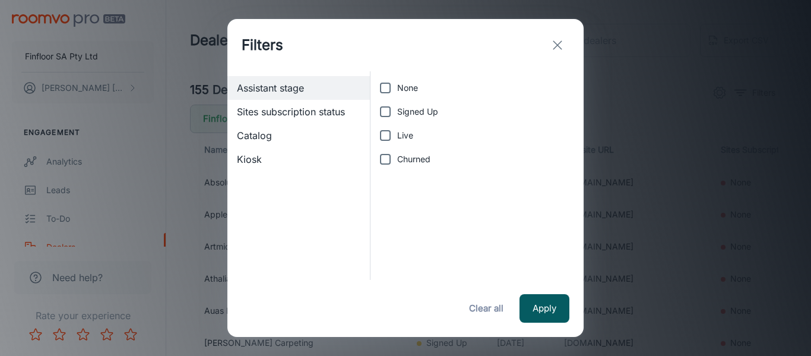  I want to click on div: Catalog, so click(299, 135).